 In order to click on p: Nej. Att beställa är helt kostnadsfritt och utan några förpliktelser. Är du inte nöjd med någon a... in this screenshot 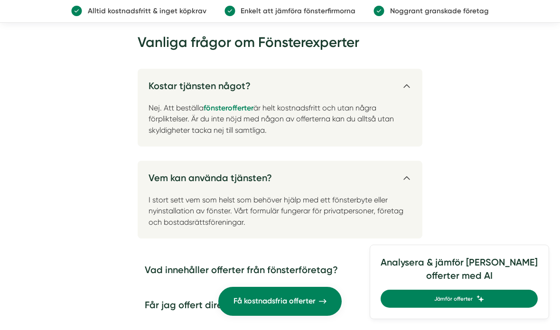, I will do `click(280, 121)`.